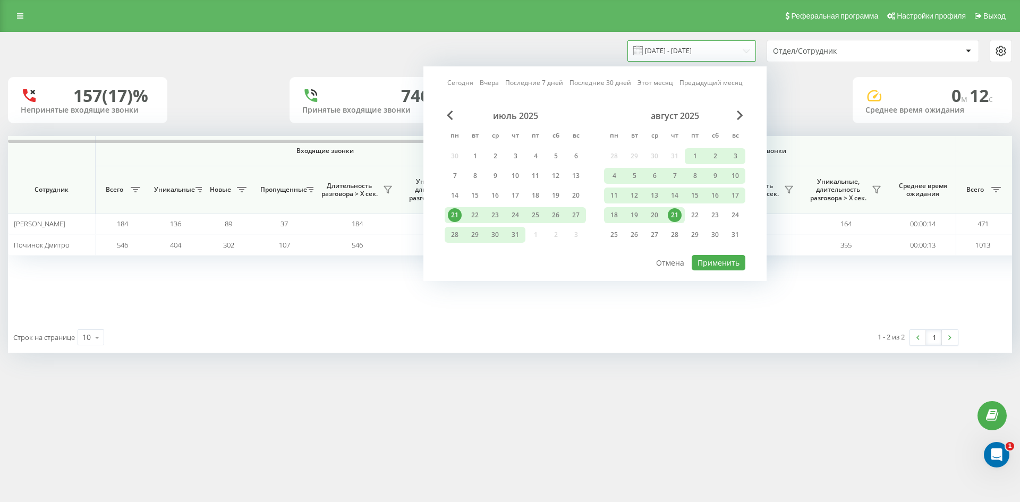 The height and width of the screenshot is (502, 1020). What do you see at coordinates (536, 137) in the screenshot?
I see `abbr: пятница` at bounding box center [536, 137].